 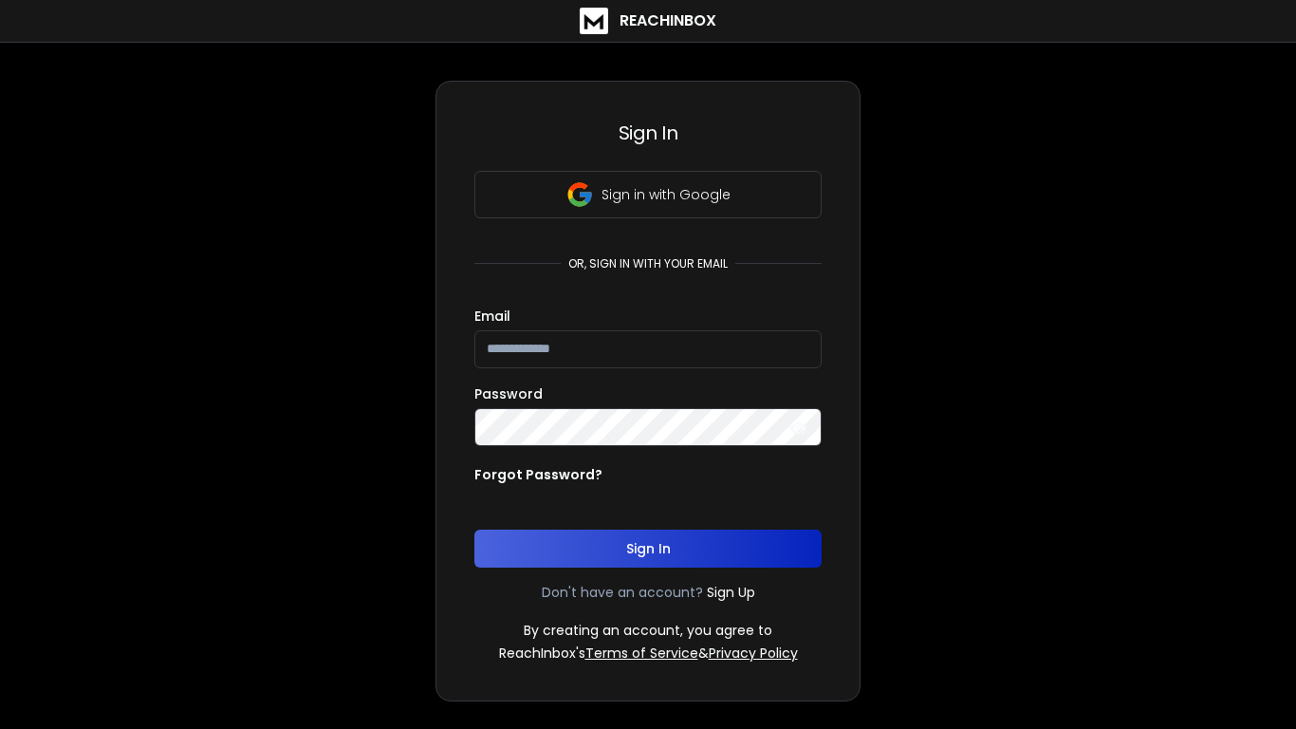 What do you see at coordinates (622, 592) in the screenshot?
I see `p: Don't have an account?` at bounding box center [622, 592].